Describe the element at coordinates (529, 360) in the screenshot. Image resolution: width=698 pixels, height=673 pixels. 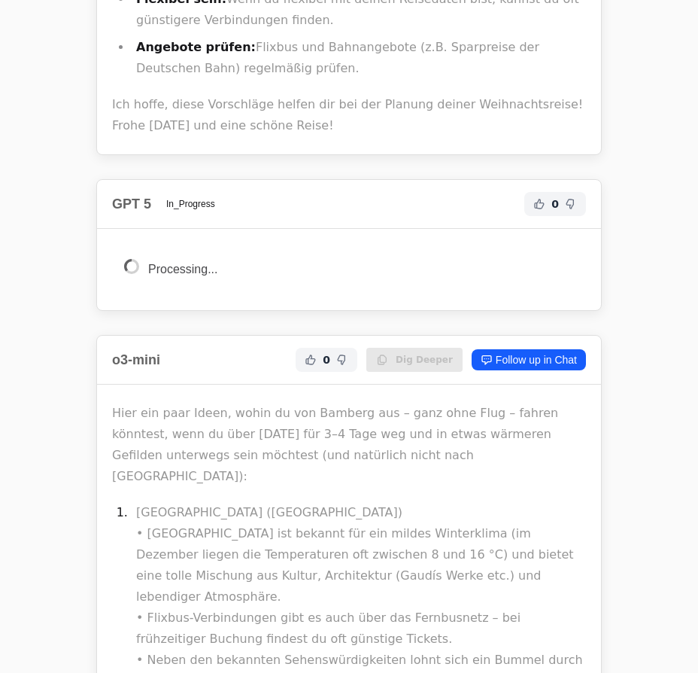
I see `a: Follow up in Chat` at that location.